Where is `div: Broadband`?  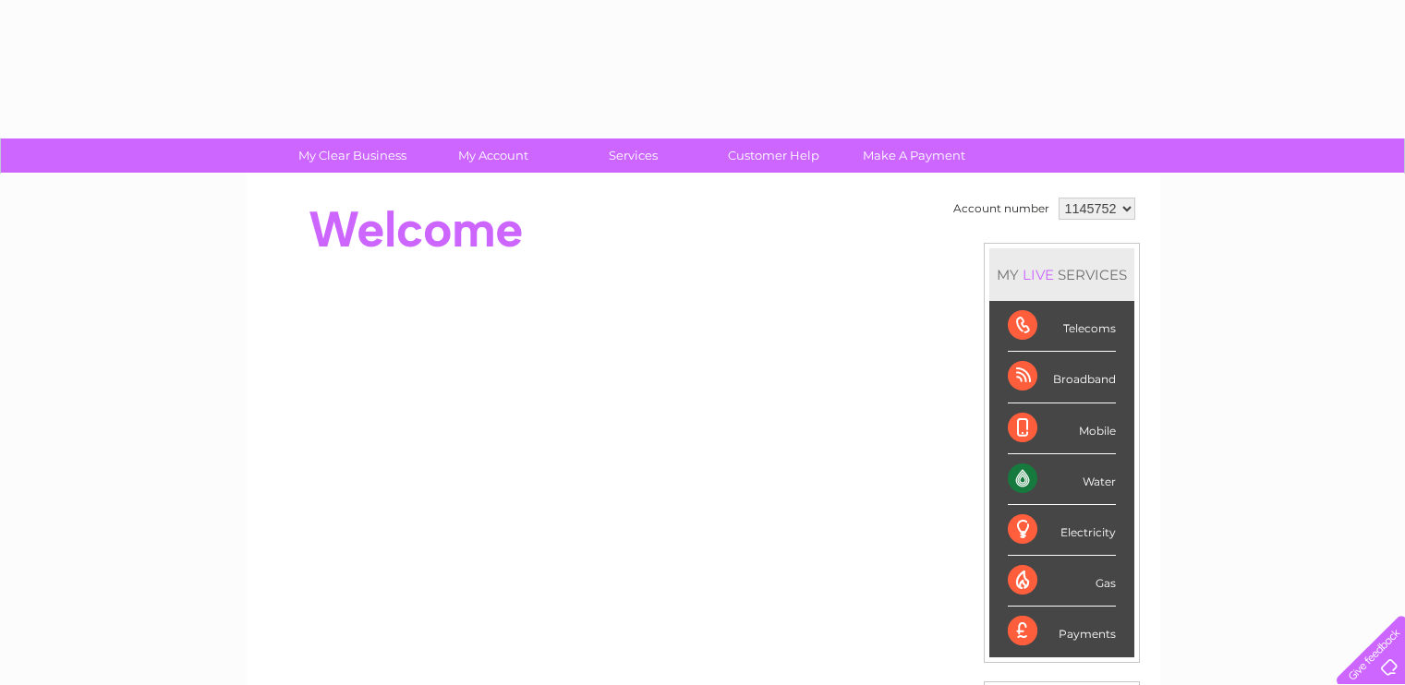 div: Broadband is located at coordinates (1061, 377).